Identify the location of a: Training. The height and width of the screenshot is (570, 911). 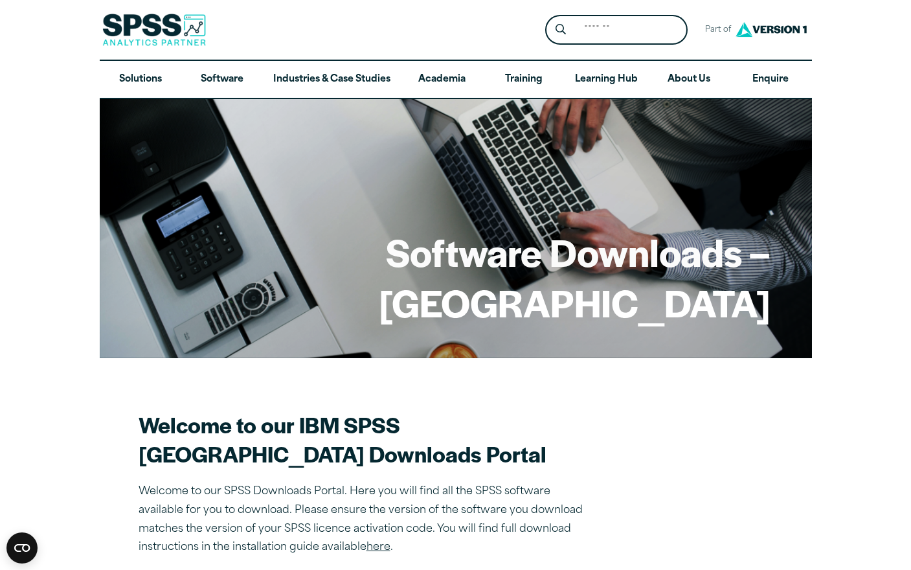
(523, 80).